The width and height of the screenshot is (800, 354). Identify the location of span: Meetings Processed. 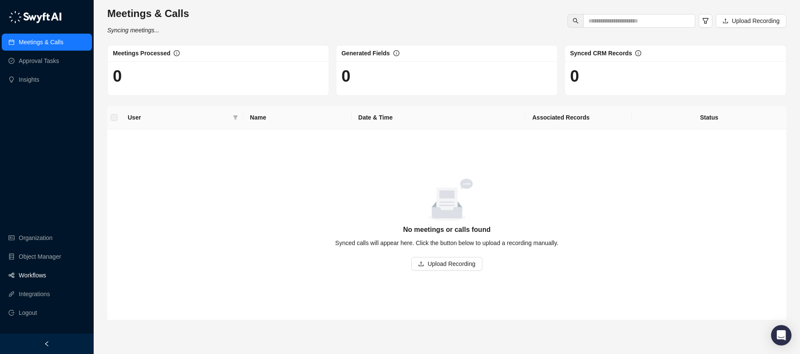
(141, 53).